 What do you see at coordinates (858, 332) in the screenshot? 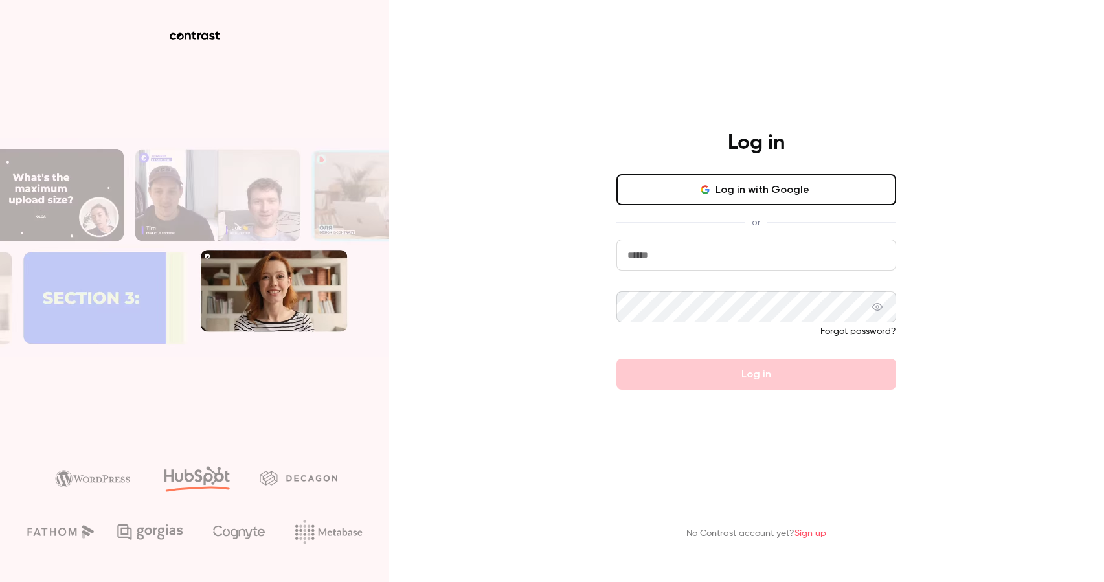
I see `a: Forgot password?` at bounding box center [858, 332].